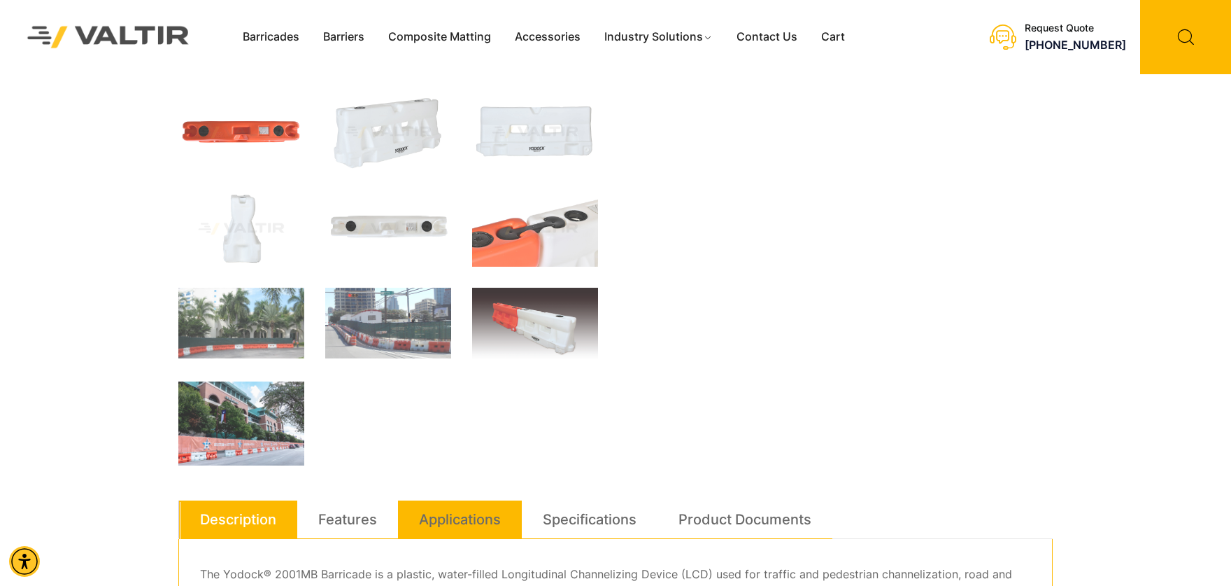 This screenshot has height=586, width=1231. Describe the element at coordinates (535, 132) in the screenshot. I see `img: A white plastic barrier with two rectangular openings, featuring the brand name "Yodock" and a logo.` at that location.